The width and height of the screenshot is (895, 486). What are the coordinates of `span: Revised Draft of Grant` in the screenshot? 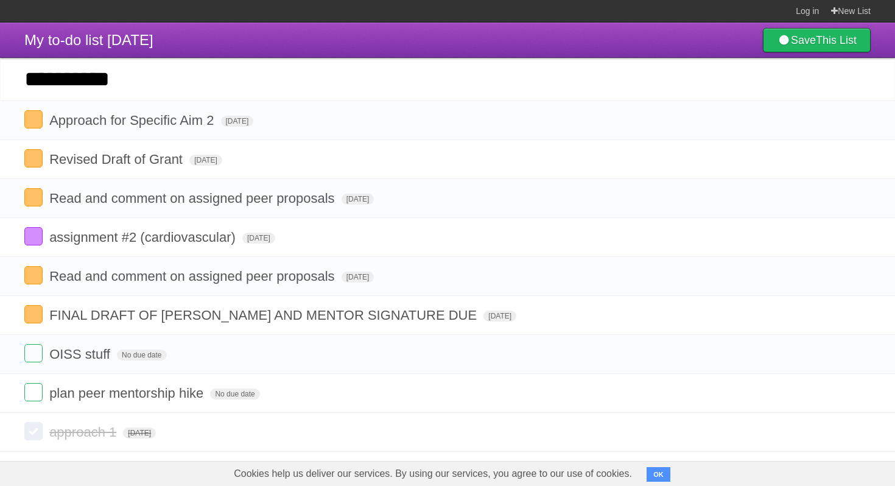 It's located at (118, 159).